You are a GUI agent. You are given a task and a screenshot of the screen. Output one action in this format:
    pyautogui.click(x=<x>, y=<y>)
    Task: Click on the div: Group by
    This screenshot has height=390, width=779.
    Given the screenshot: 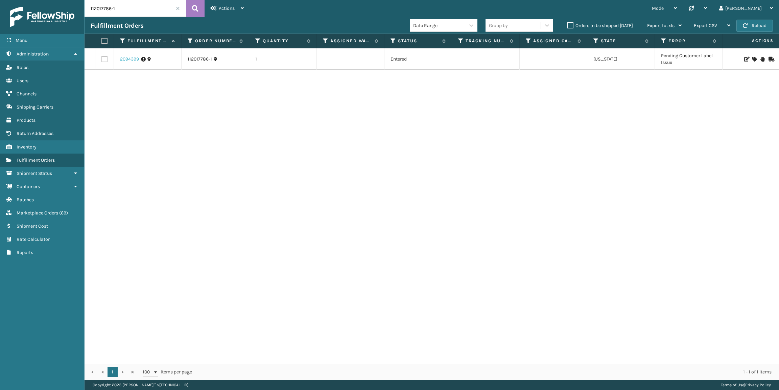 What is the action you would take?
    pyautogui.click(x=499, y=25)
    